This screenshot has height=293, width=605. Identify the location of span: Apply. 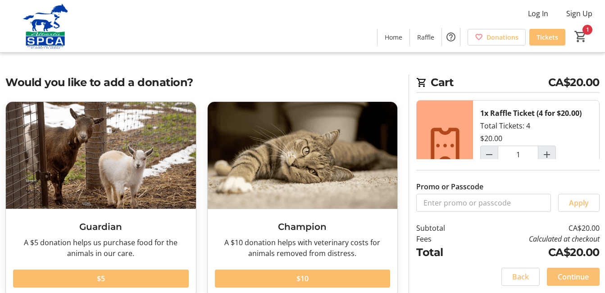
(579, 203).